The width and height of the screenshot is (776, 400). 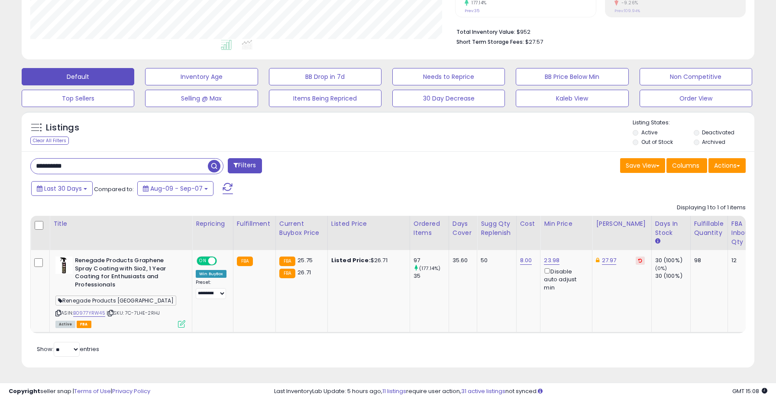 I want to click on small: (0%), so click(x=661, y=268).